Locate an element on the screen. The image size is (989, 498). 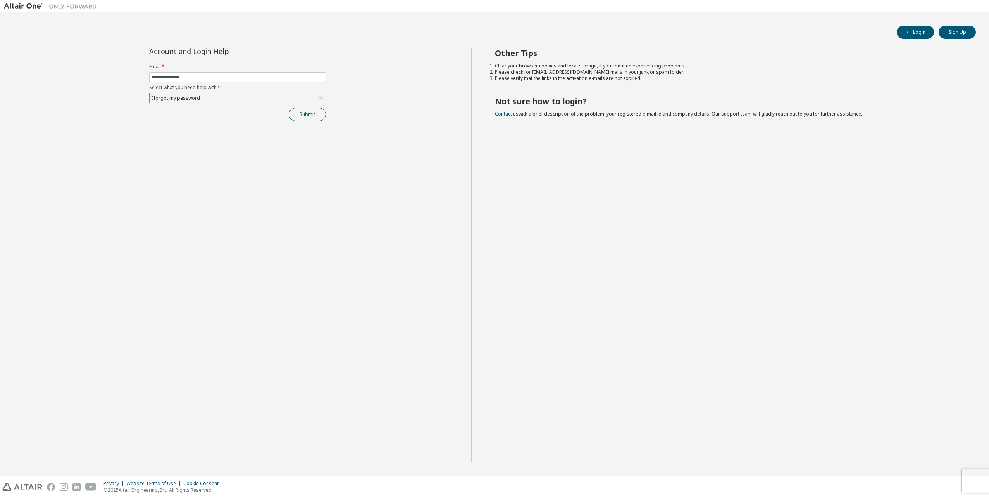
span: with a brief description of the problem, your registered e-mail id and company details. Our suppo... is located at coordinates (679, 114).